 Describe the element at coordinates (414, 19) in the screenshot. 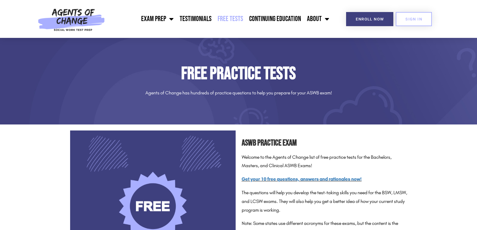

I see `a: SIGN IN` at that location.